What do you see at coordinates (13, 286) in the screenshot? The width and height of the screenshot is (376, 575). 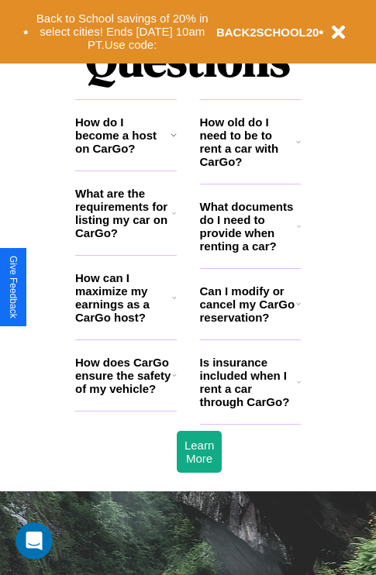 I see `div: Give Feedback` at bounding box center [13, 286].